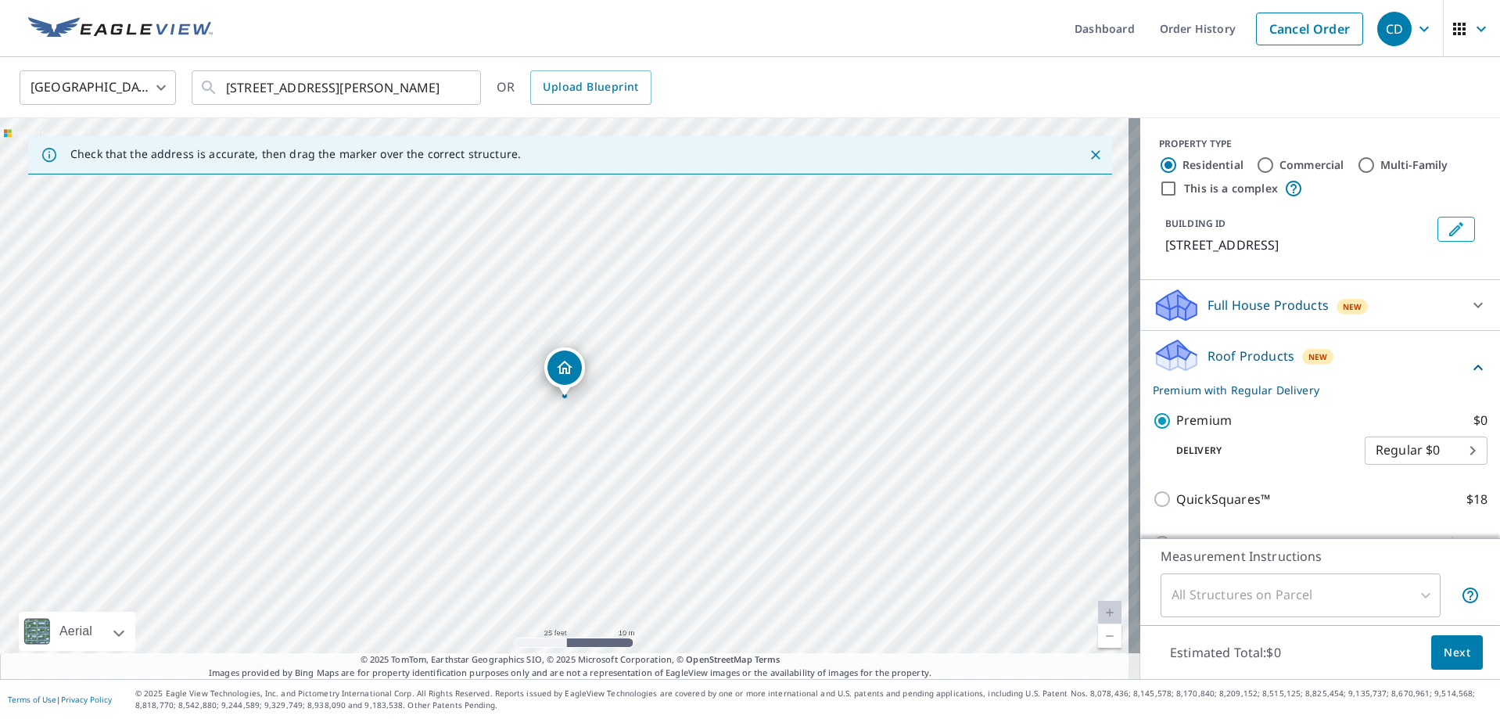 The height and width of the screenshot is (719, 1500). Describe the element at coordinates (1231, 188) in the screenshot. I see `label: This is a complex` at that location.